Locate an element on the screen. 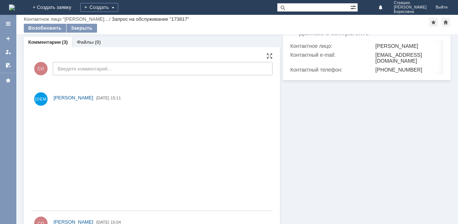 The image size is (458, 224). a: Файлы is located at coordinates (85, 42).